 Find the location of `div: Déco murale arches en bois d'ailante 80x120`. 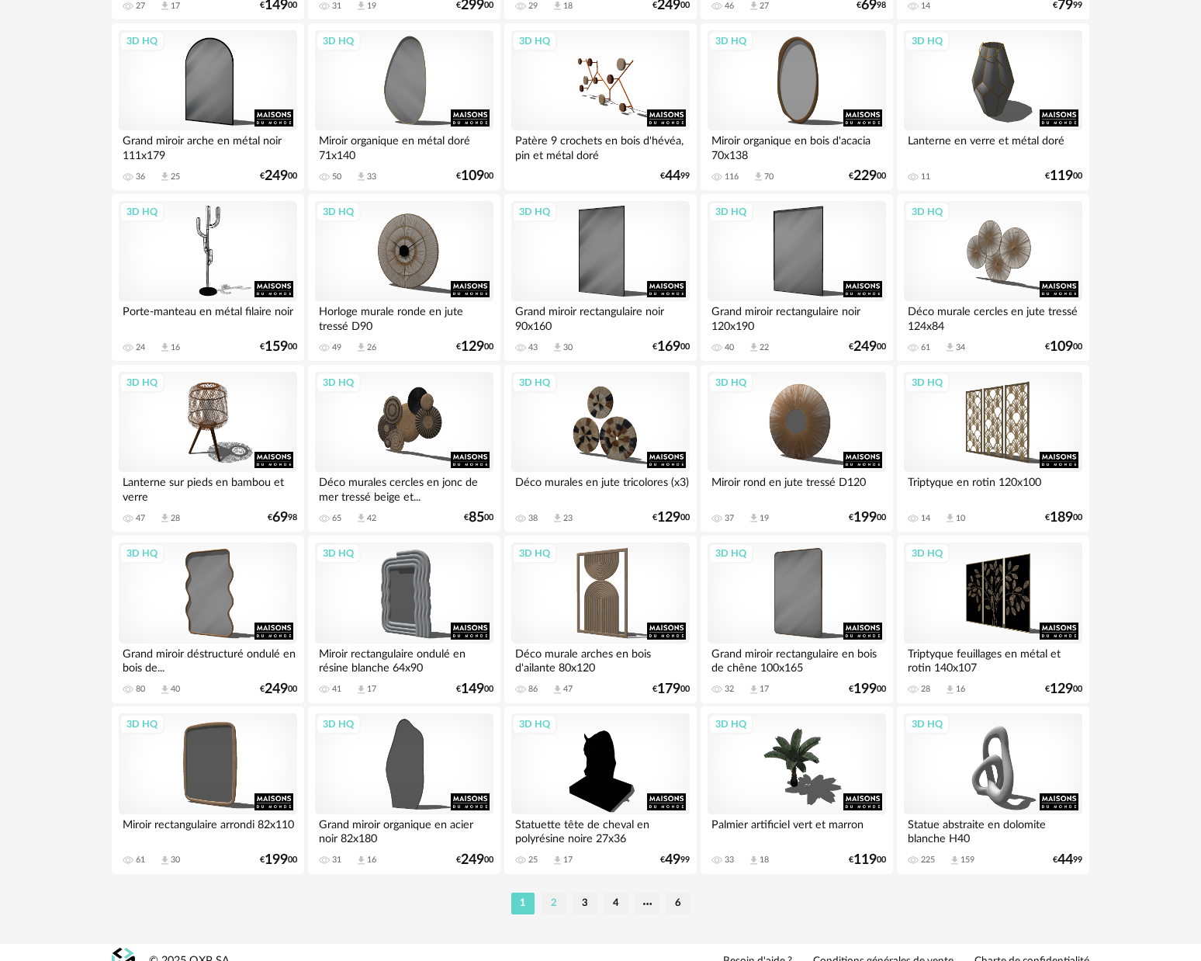

div: Déco murale arches en bois d'ailante 80x120 is located at coordinates (601, 659).